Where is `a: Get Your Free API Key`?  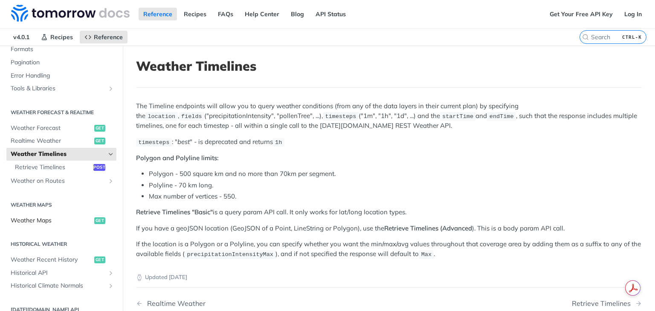 a: Get Your Free API Key is located at coordinates (581, 14).